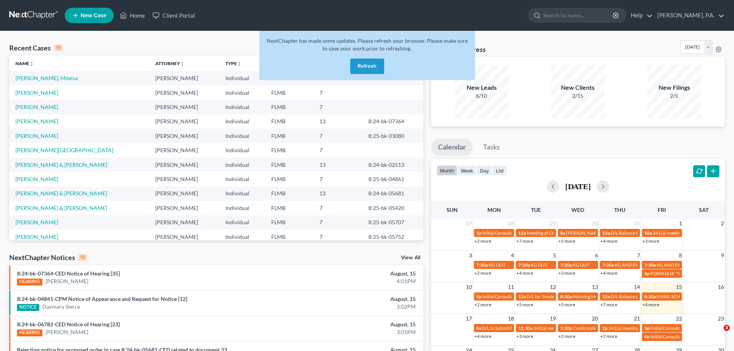 The height and width of the screenshot is (351, 734). What do you see at coordinates (581, 265) in the screenshot?
I see `span: KG OUT` at bounding box center [581, 265].